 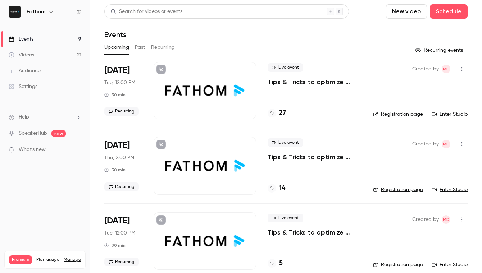 What do you see at coordinates (448, 12) in the screenshot?
I see `button: Schedule` at bounding box center [448, 12].